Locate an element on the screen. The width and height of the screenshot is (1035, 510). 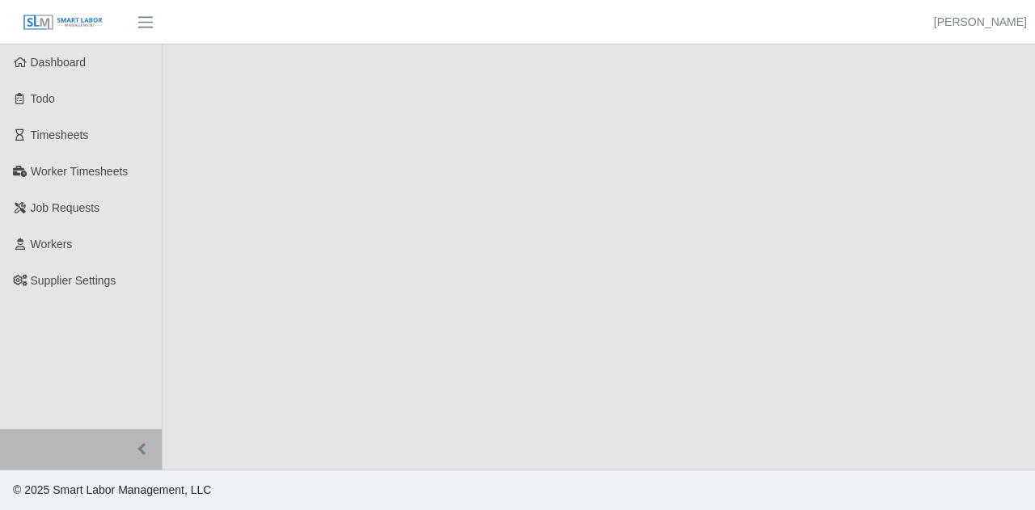
span: Worker Timesheets is located at coordinates (79, 171).